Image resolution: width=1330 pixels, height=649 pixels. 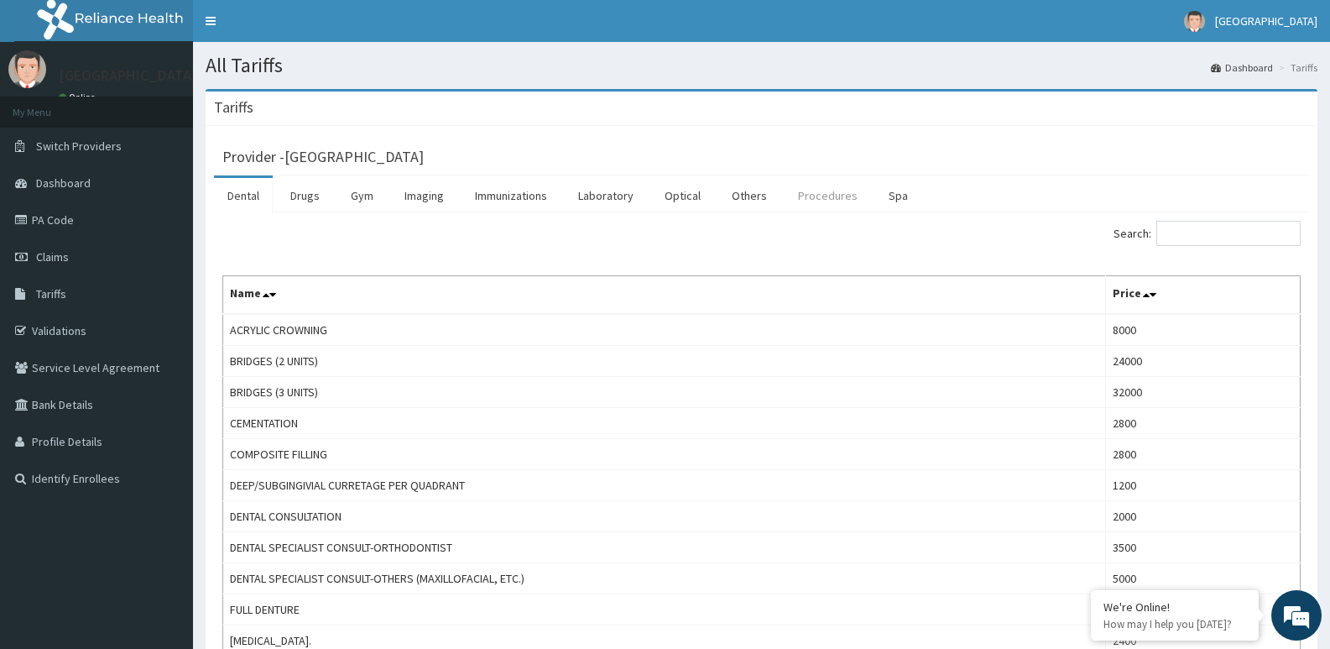 I want to click on a: Dashboard, so click(x=1242, y=67).